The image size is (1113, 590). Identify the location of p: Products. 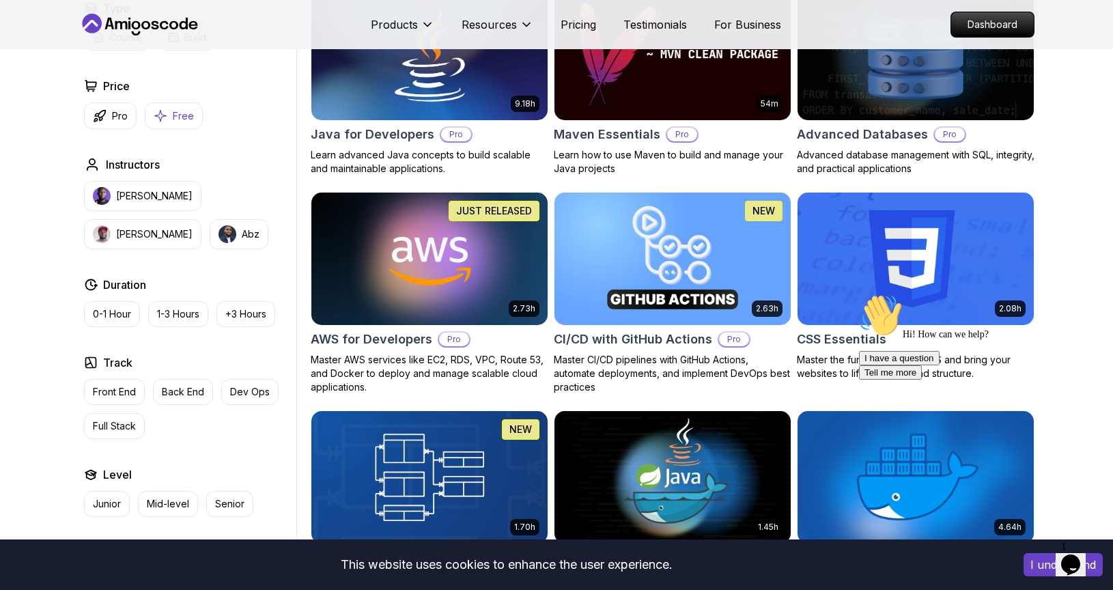
(394, 25).